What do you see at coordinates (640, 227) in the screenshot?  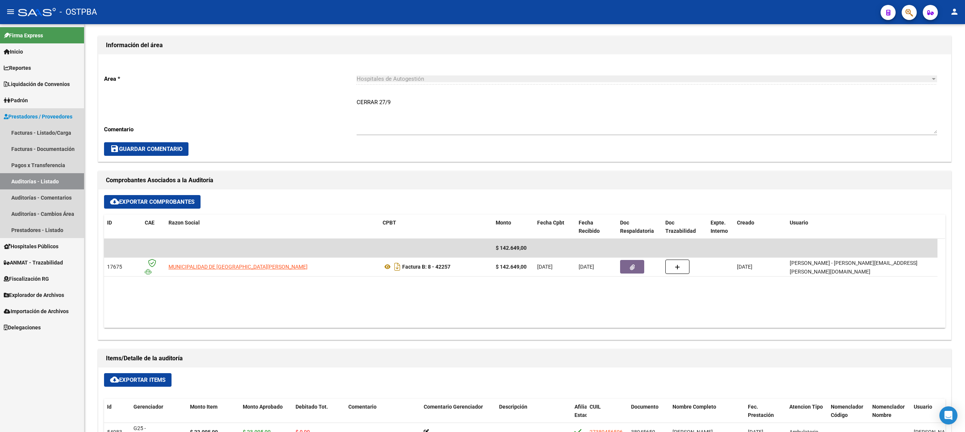 I see `datatable-header-cell: Doc Respaldatoria` at bounding box center [640, 227].